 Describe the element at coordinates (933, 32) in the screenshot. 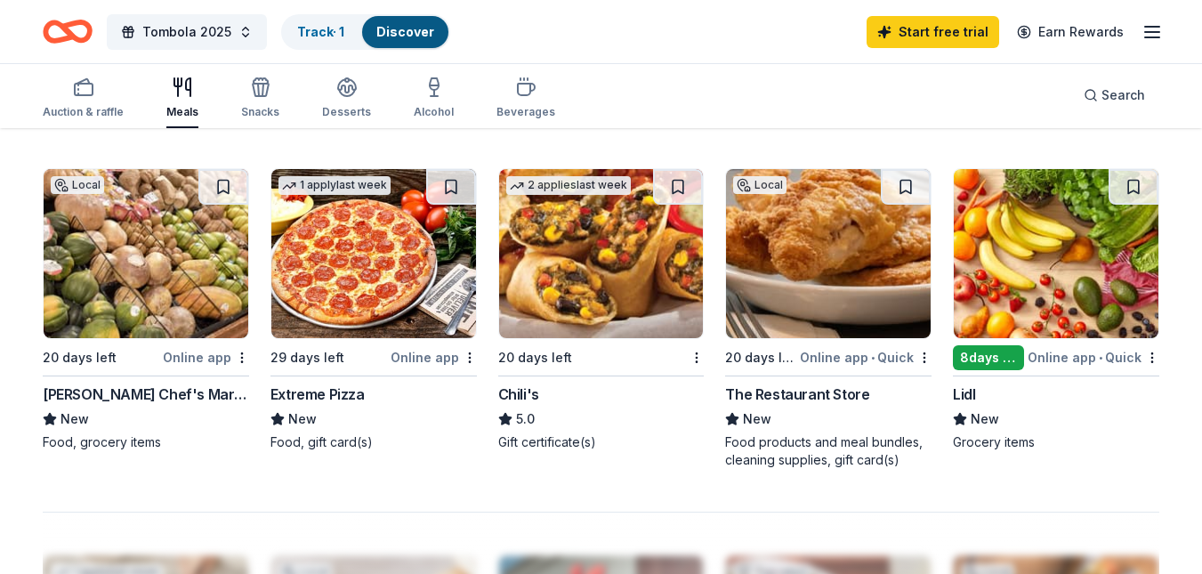

I see `a: Start free trial` at that location.